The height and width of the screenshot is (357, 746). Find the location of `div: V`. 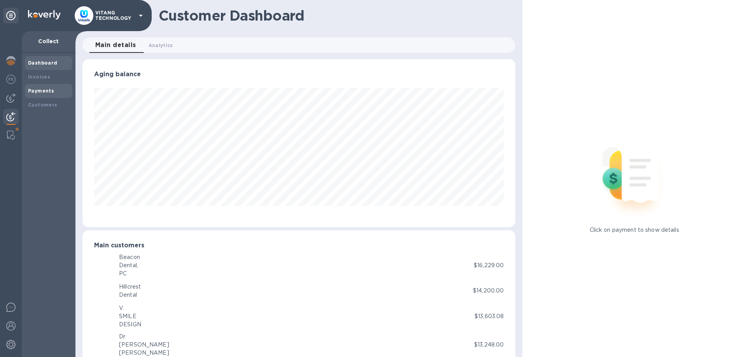

div: V is located at coordinates (130, 308).